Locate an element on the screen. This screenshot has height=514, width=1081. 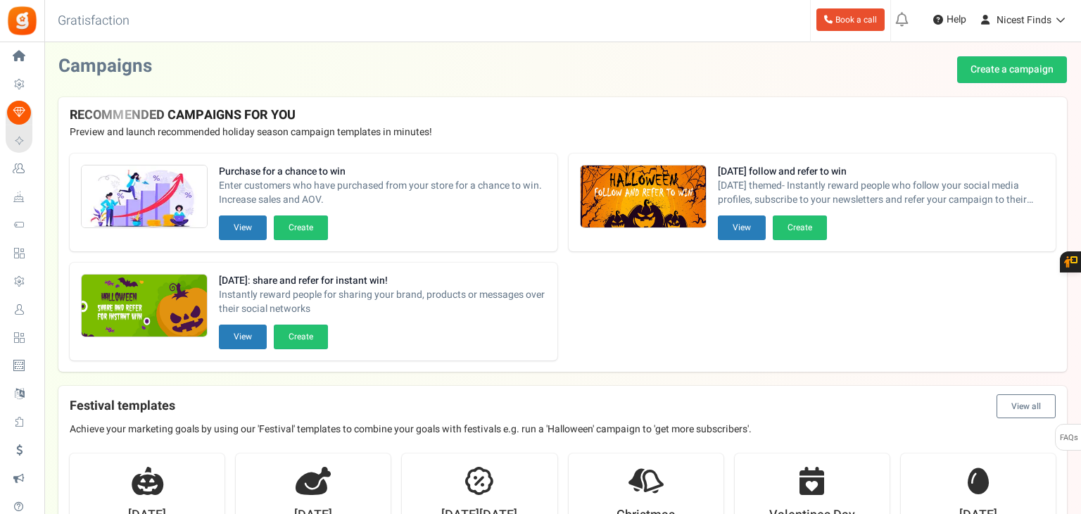
p: Achieve your marketing goals by using our 'Festival' templates to combine your goals with festiva... is located at coordinates (562, 429).